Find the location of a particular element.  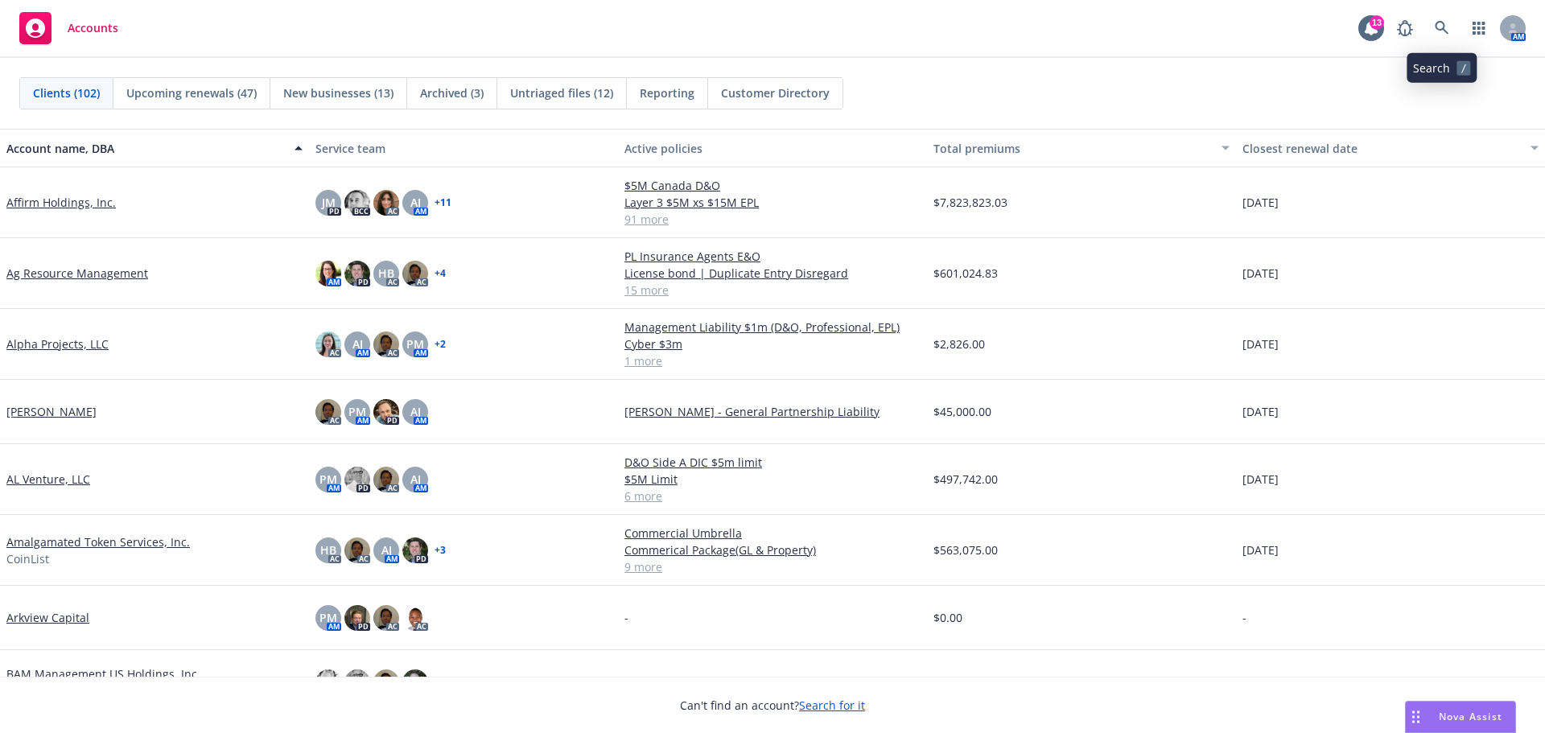

a: $5M Limit is located at coordinates (773, 479).